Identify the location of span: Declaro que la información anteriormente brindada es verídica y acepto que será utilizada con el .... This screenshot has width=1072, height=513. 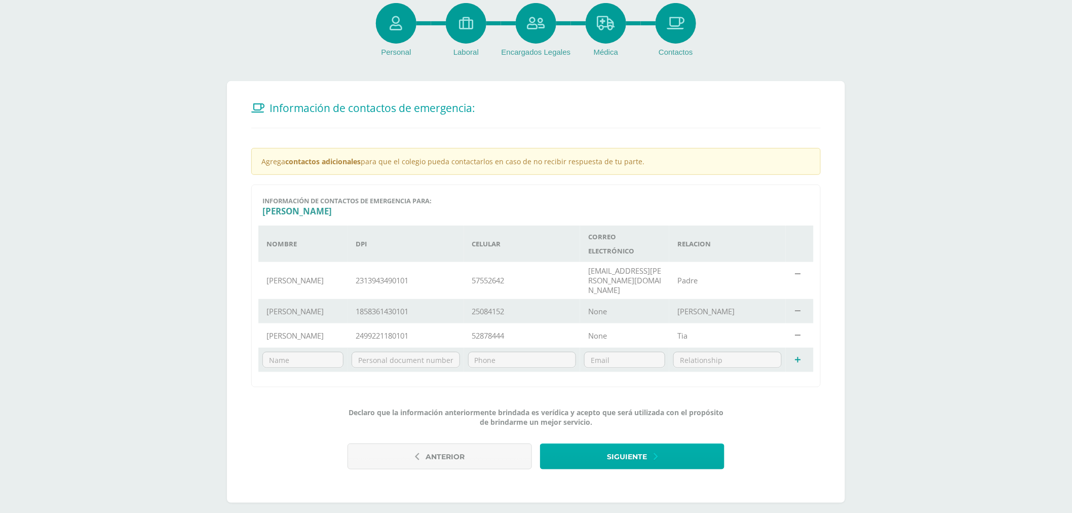
(536, 417).